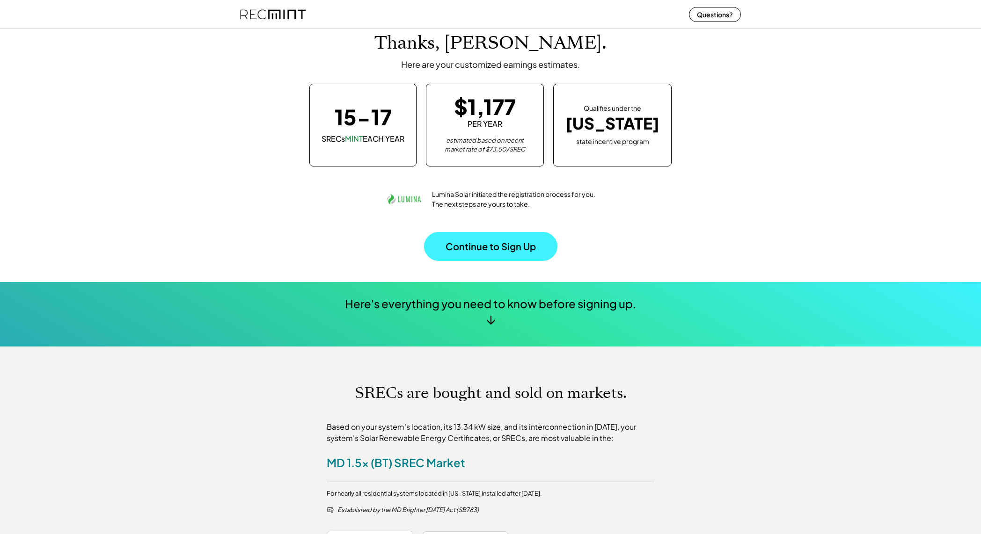 Image resolution: width=981 pixels, height=534 pixels. I want to click on div: Qualifies under the, so click(612, 109).